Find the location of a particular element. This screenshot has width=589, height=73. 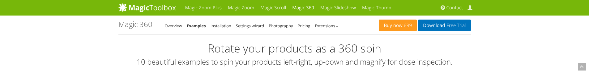

h2: Rotate your products as a 360 spin is located at coordinates (294, 48).